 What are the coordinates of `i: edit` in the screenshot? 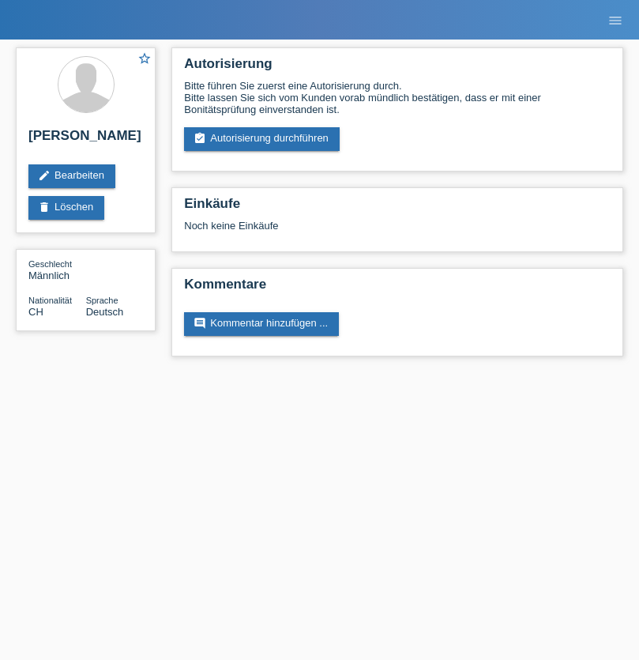 It's located at (44, 175).